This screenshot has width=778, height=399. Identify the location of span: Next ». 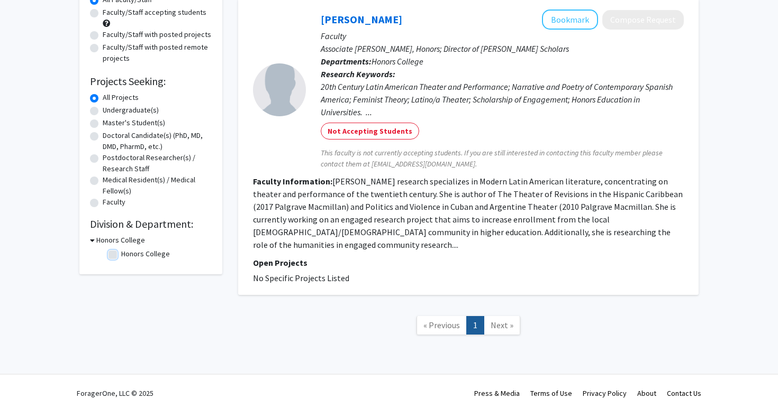
(501, 325).